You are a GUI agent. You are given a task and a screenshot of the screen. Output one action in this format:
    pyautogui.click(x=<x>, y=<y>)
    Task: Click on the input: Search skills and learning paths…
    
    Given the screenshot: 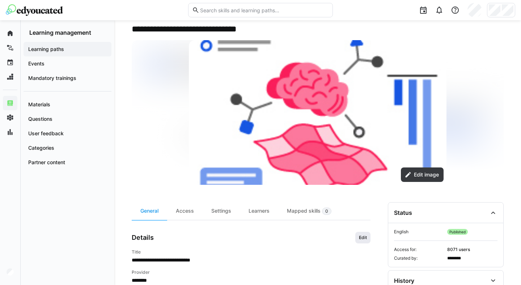 What is the action you would take?
    pyautogui.click(x=264, y=10)
    